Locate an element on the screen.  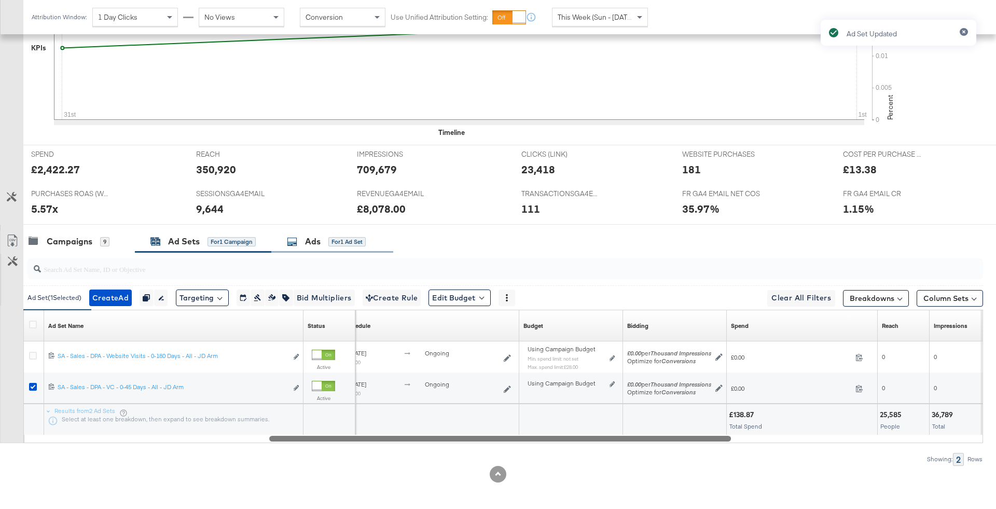
div: Spend is located at coordinates (740, 326).